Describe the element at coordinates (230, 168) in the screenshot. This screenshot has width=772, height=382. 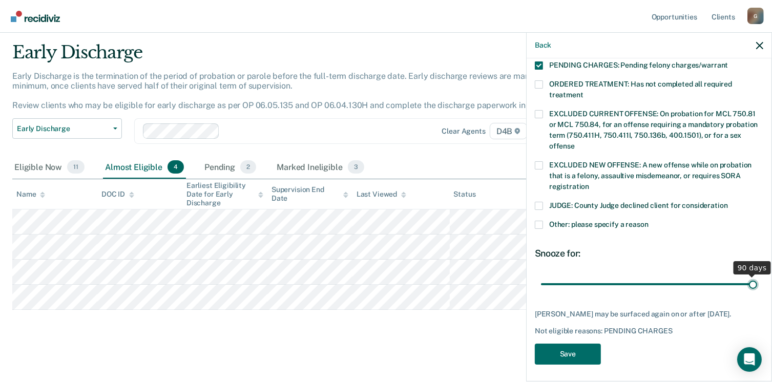
I see `div: Pending` at that location.